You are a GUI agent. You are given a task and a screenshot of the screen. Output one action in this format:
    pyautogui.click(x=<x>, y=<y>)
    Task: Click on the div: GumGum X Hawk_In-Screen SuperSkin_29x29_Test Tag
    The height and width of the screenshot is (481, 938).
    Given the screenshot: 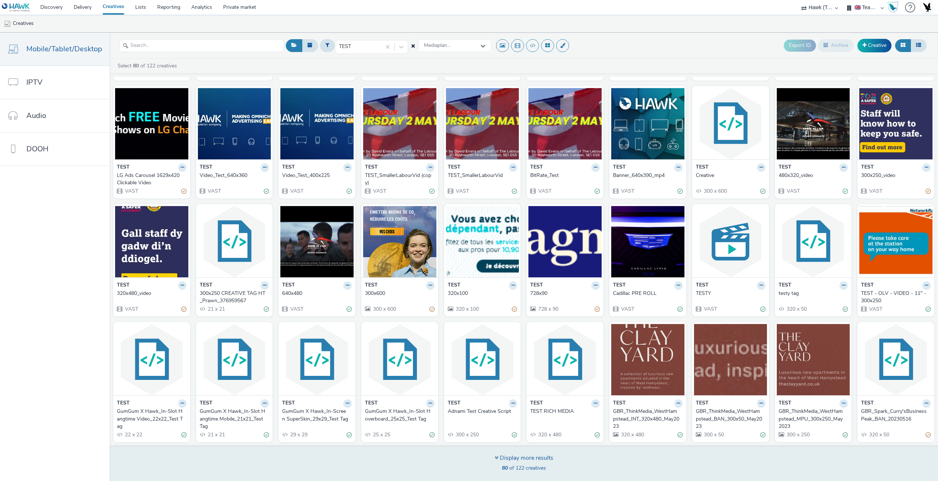 What is the action you would take?
    pyautogui.click(x=315, y=415)
    